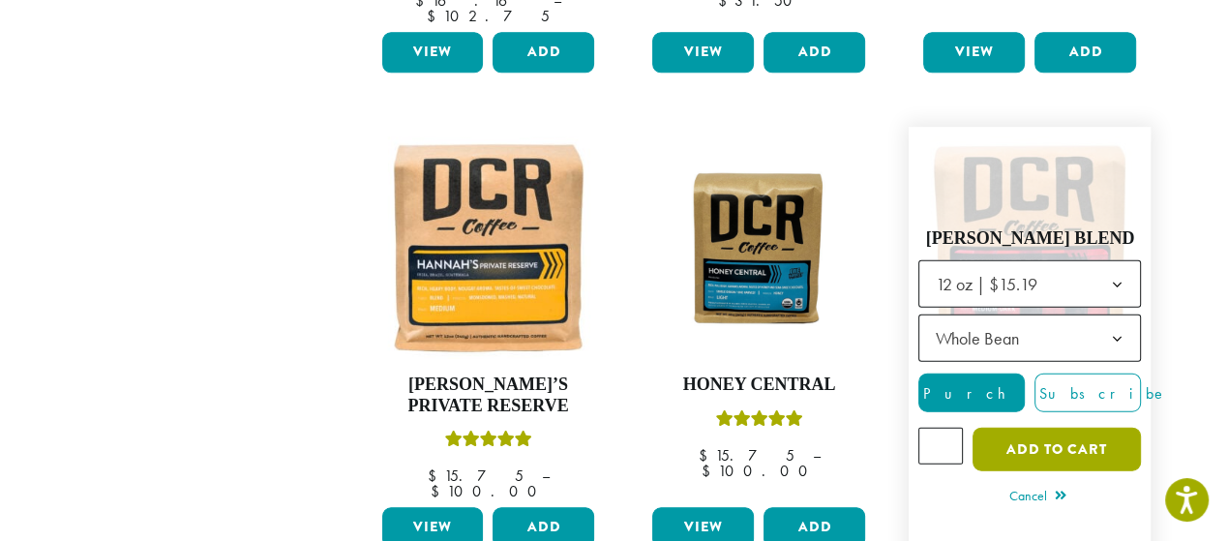 This screenshot has height=541, width=1228. What do you see at coordinates (1001, 393) in the screenshot?
I see `span: Purchase` at bounding box center [1001, 393].